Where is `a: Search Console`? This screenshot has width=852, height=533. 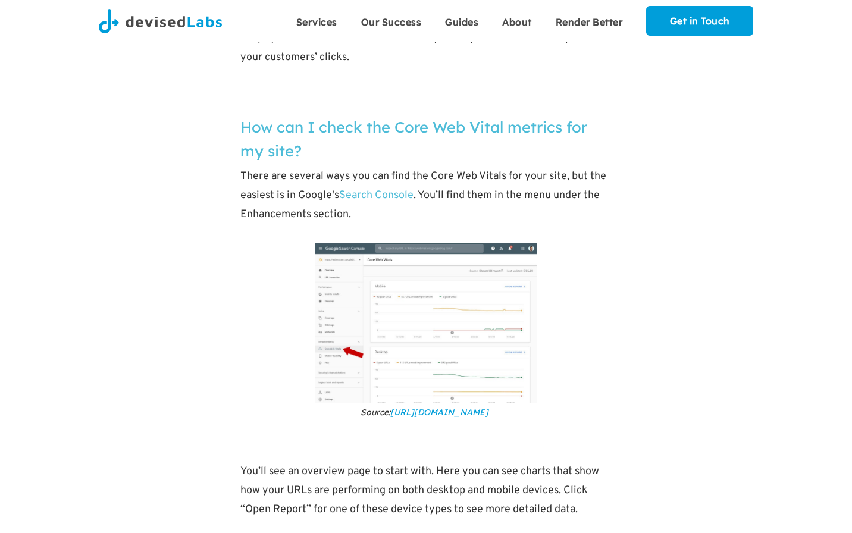
a: Search Console is located at coordinates (376, 195).